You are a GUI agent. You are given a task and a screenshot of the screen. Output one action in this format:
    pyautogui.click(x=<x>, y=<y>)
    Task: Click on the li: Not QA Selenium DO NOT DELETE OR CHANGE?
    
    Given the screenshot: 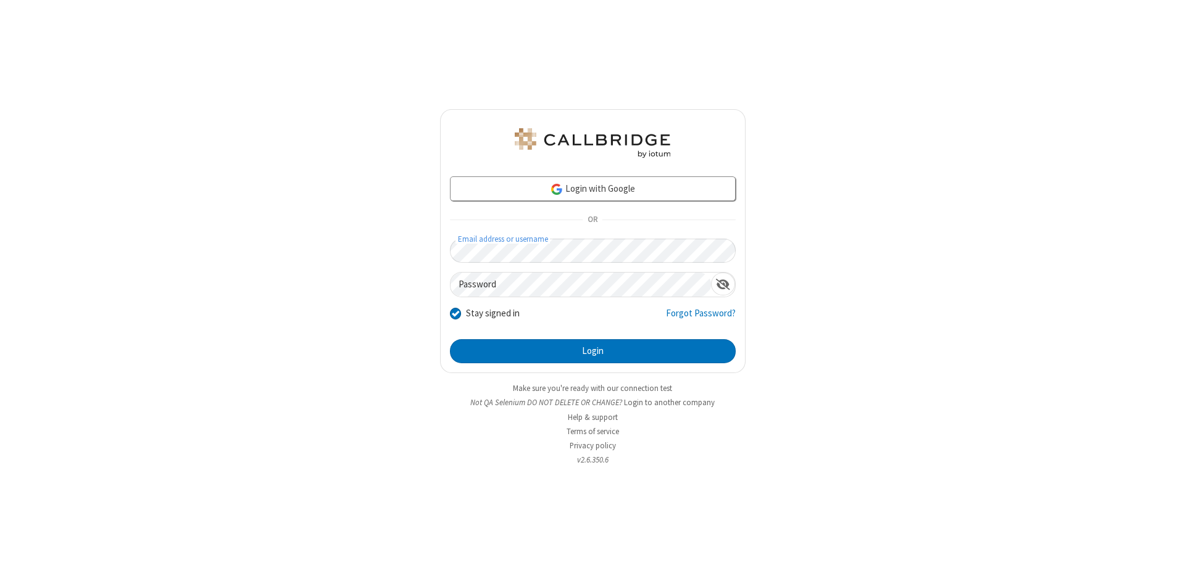 What is the action you would take?
    pyautogui.click(x=592, y=402)
    